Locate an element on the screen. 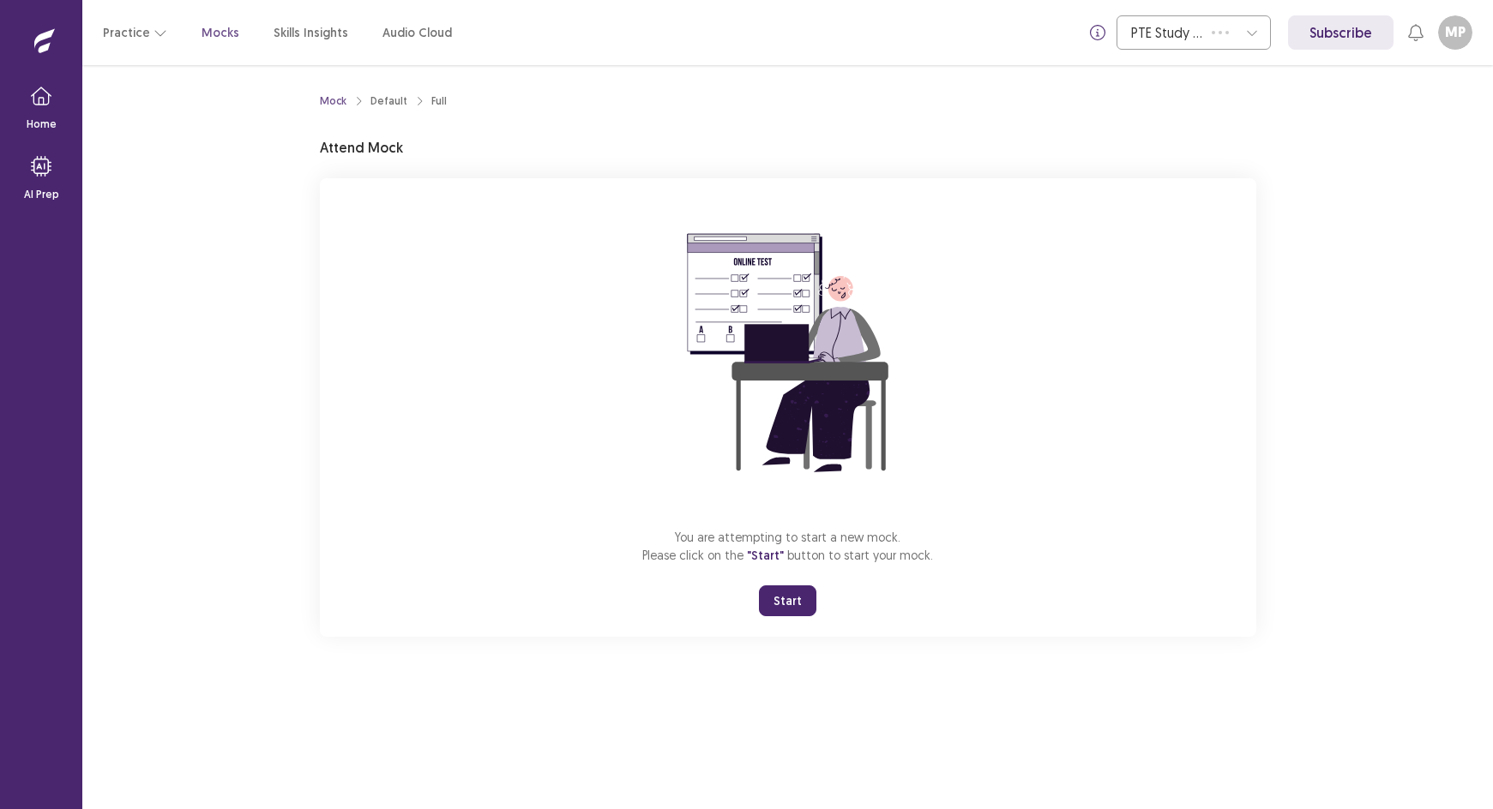 The height and width of the screenshot is (809, 1493). a: Mock is located at coordinates (333, 101).